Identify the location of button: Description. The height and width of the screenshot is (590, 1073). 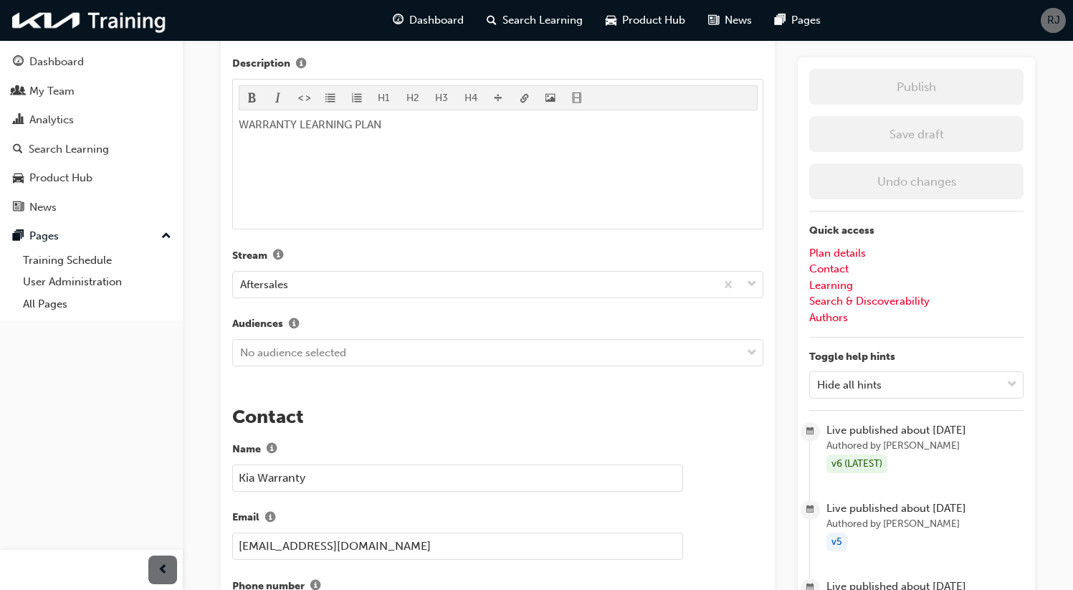
(301, 65).